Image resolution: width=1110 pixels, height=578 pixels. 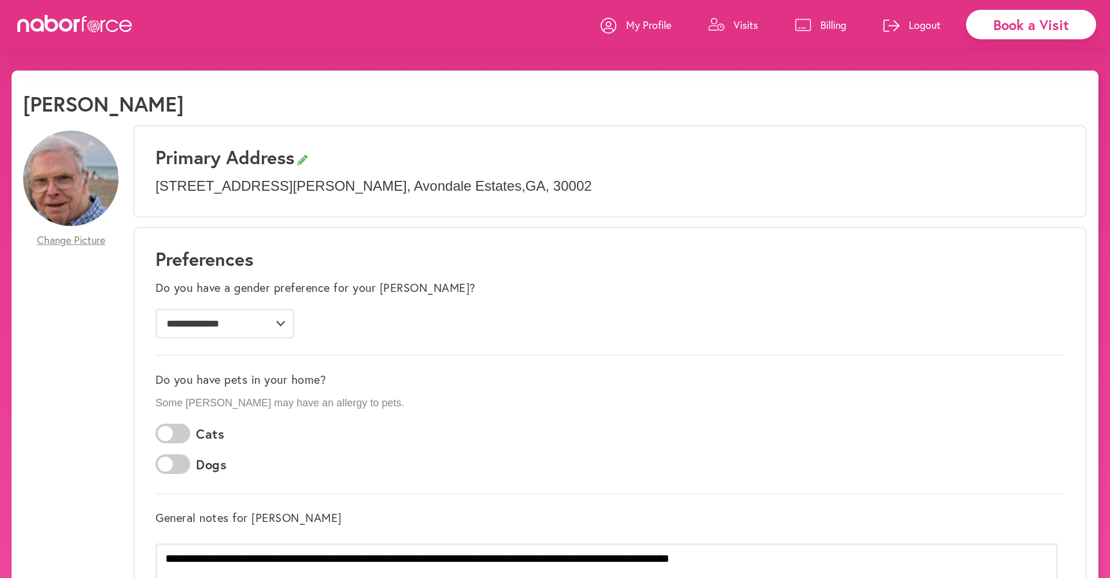 I want to click on label: Cats, so click(x=210, y=434).